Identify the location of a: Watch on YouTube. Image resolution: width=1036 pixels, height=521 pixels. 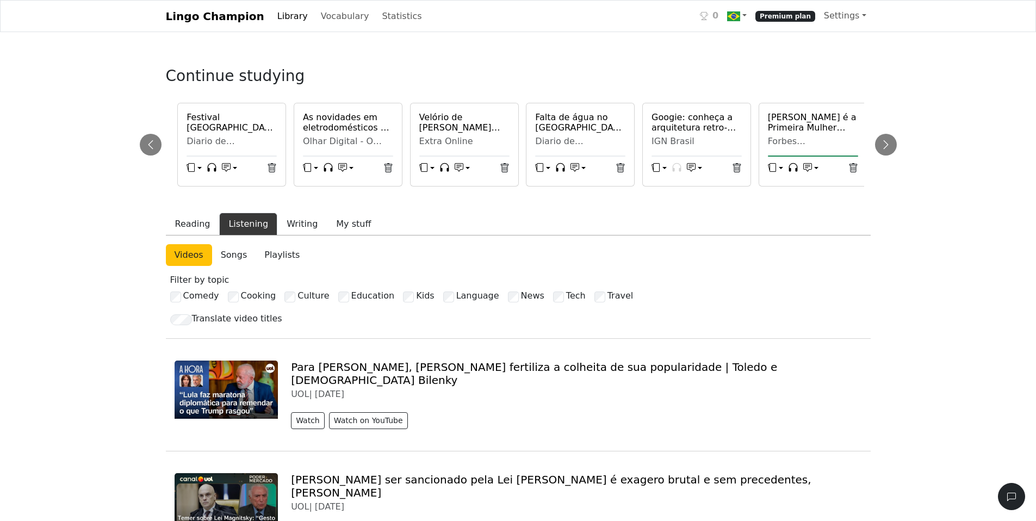
(370, 418).